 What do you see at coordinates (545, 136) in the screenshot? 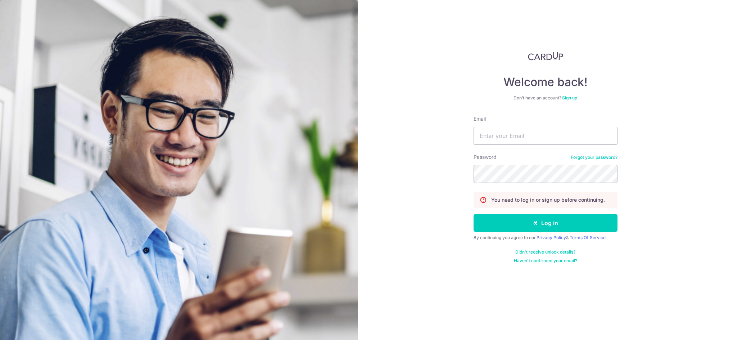
I see `input: Enter your Email` at bounding box center [545, 136].